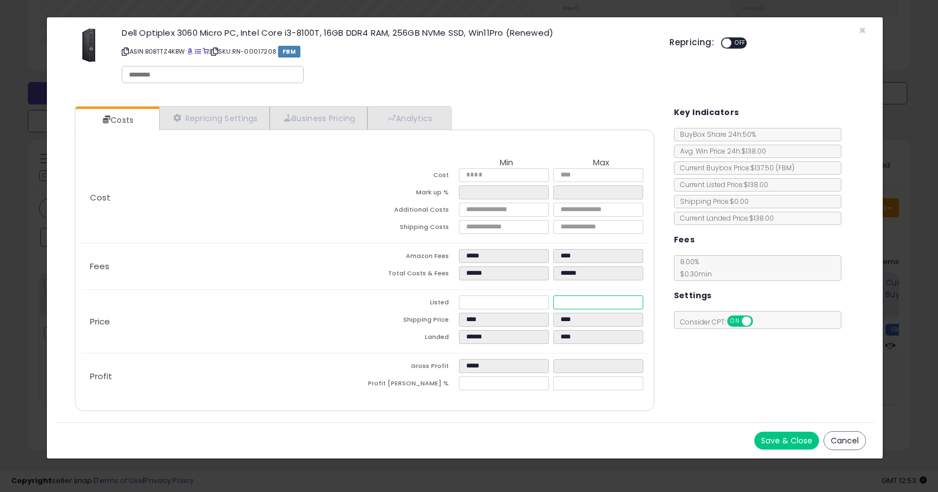 This screenshot has width=938, height=492. Describe the element at coordinates (412, 275) in the screenshot. I see `td: Total Costs & Fees` at that location.